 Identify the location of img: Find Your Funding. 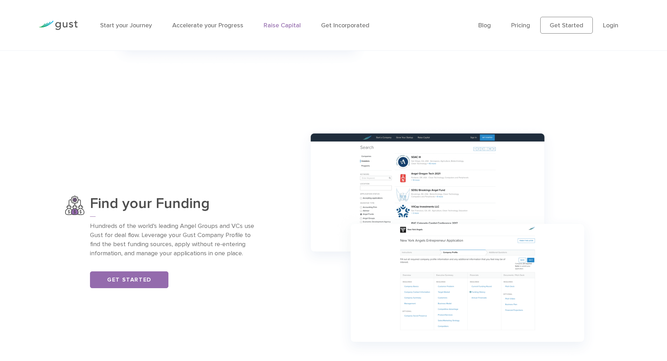
(75, 205).